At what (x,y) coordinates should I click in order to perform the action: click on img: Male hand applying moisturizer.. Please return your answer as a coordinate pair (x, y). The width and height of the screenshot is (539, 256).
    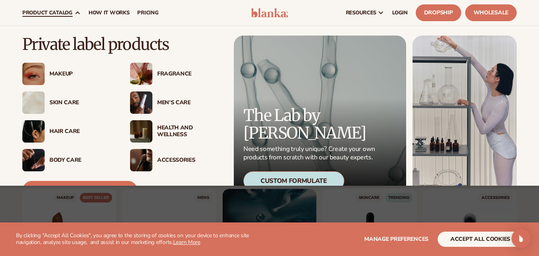
    Looking at the image, I should click on (34, 160).